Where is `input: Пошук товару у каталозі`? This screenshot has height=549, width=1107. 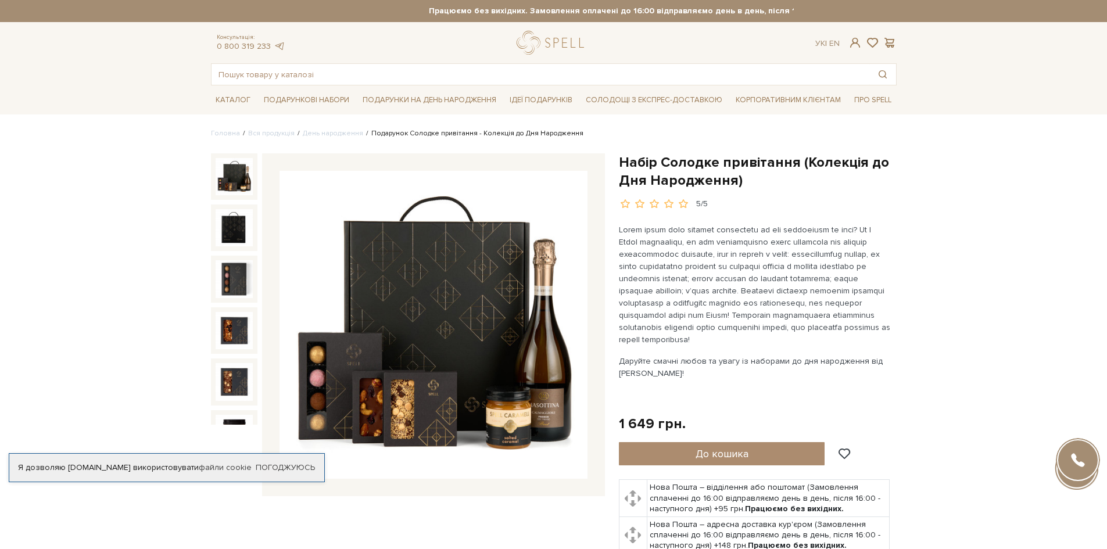 input: Пошук товару у каталозі is located at coordinates (541, 74).